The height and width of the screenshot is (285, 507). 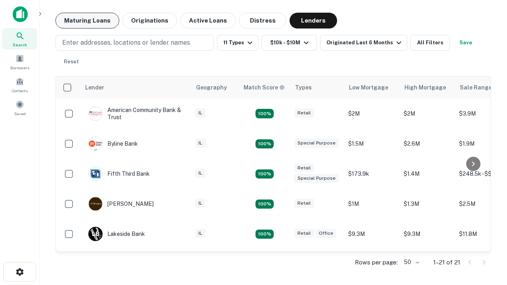 What do you see at coordinates (20, 39) in the screenshot?
I see `a: Search` at bounding box center [20, 39].